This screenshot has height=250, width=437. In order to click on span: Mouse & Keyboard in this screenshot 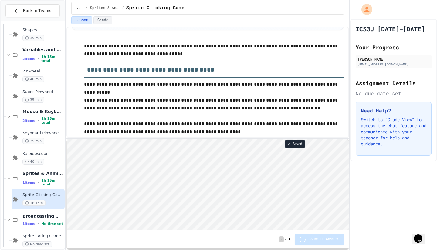, I will do `click(43, 112)`.